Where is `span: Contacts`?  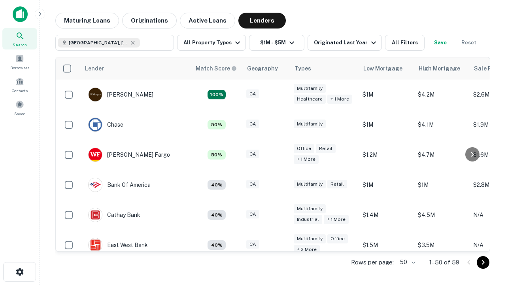 span: Contacts is located at coordinates (20, 91).